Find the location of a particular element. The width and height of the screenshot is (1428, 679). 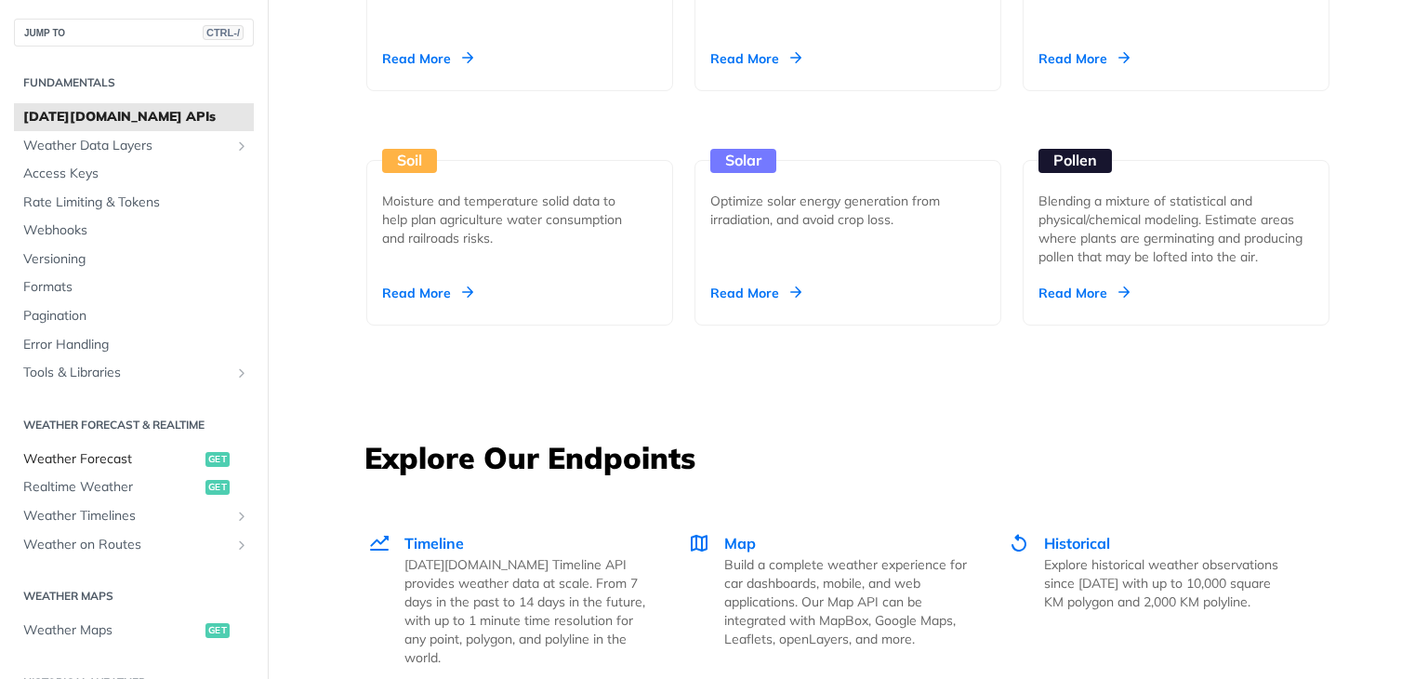

span: Historical is located at coordinates (1077, 543).